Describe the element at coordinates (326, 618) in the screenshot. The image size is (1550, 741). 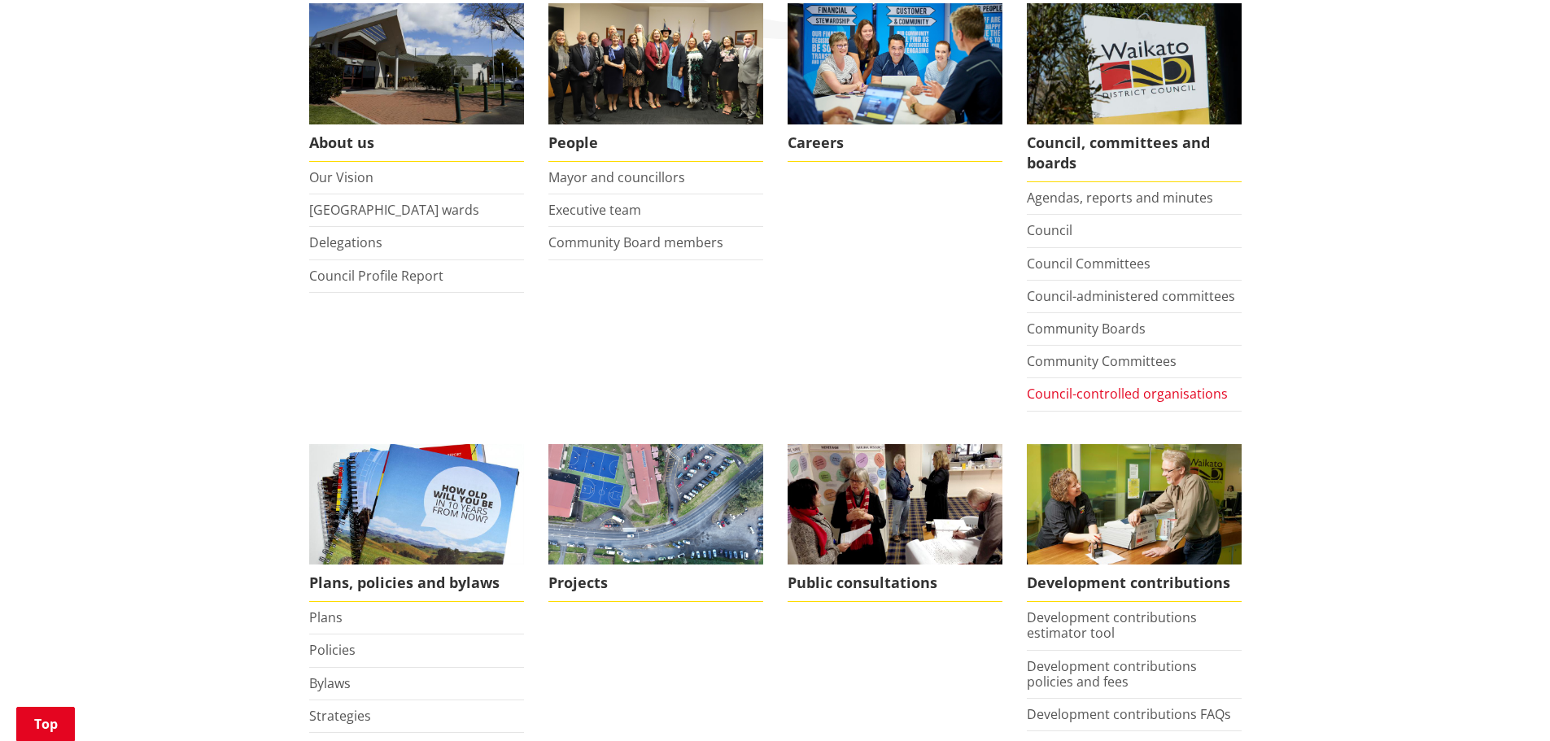
I see `a: Plans` at that location.